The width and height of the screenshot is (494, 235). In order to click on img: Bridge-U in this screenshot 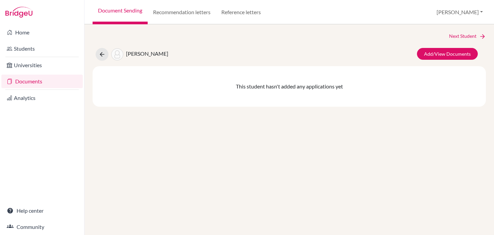, I will do `click(19, 12)`.